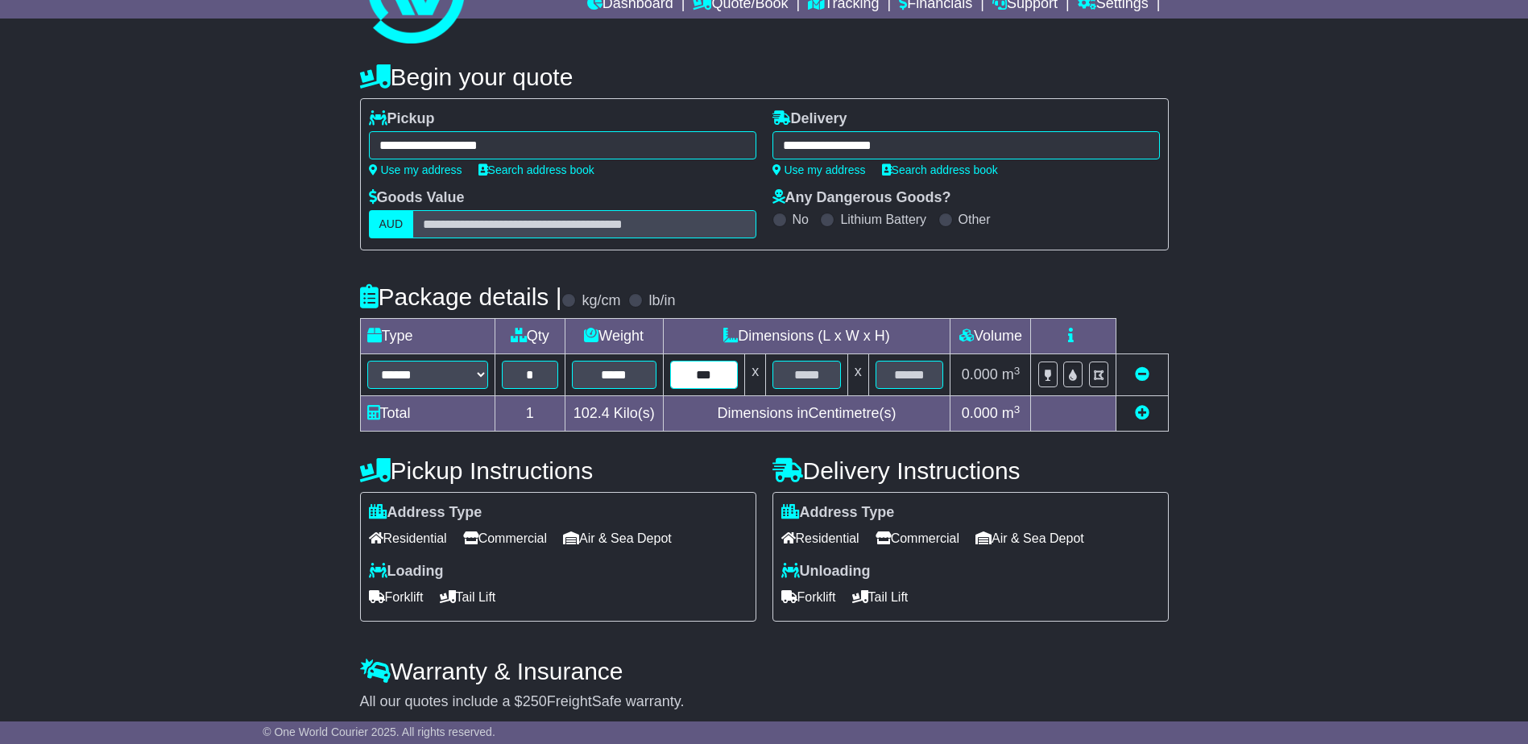 The width and height of the screenshot is (1528, 744). Describe the element at coordinates (427, 414) in the screenshot. I see `td: Total` at that location.